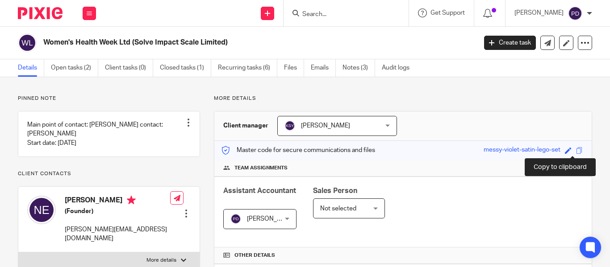  What do you see at coordinates (129, 68) in the screenshot?
I see `a: Client tasks (0)` at bounding box center [129, 68].